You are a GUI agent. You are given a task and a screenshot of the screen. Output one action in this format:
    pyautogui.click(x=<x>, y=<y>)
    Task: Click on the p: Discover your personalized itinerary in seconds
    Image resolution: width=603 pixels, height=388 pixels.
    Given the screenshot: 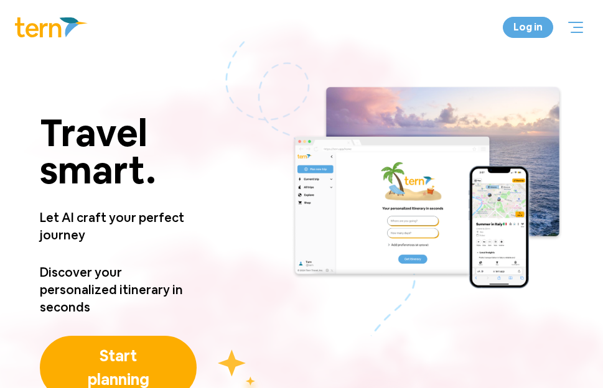 What is the action you would take?
    pyautogui.click(x=118, y=290)
    